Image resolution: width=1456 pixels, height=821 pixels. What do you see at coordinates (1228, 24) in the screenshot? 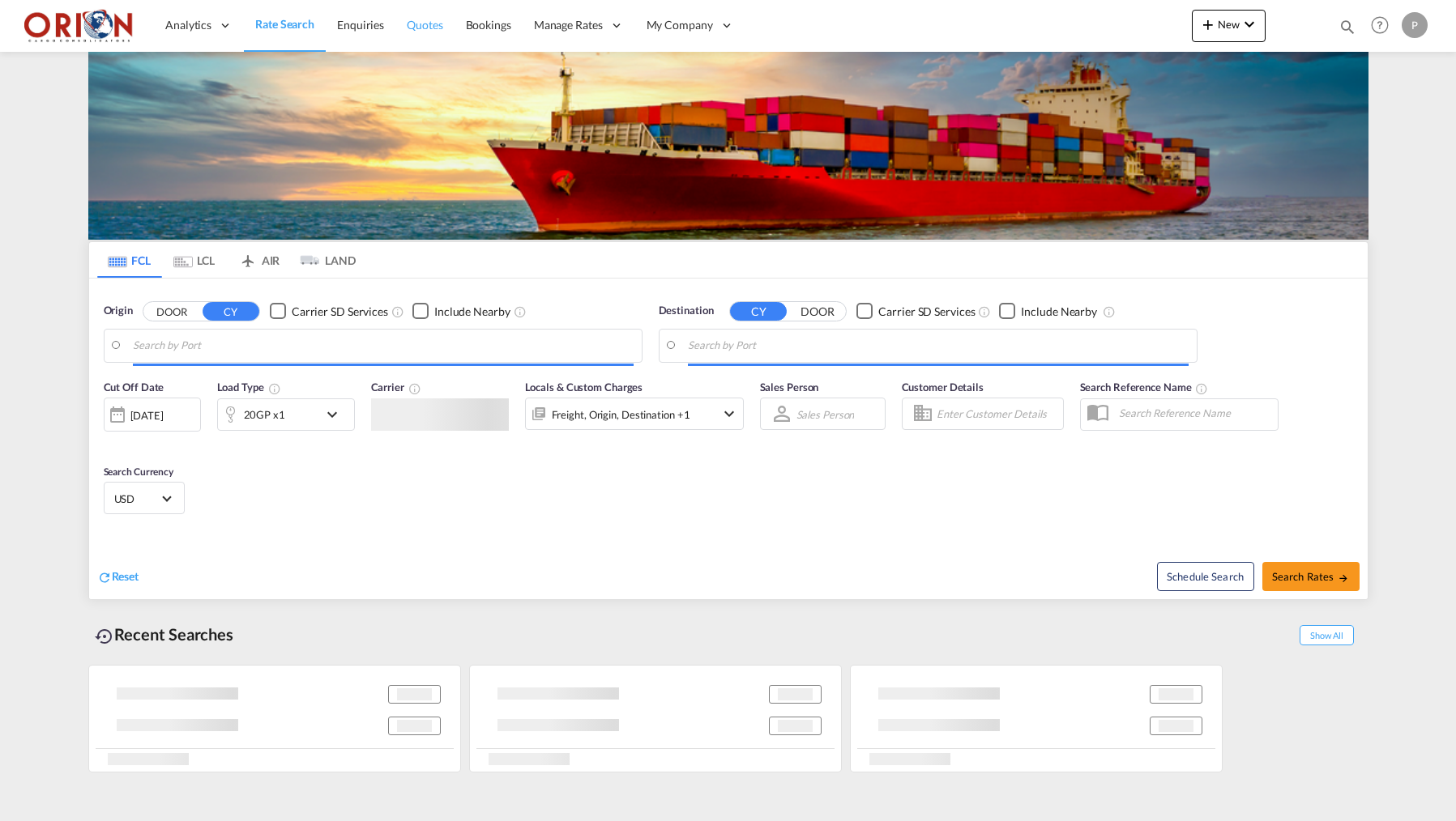
I see `span: New` at bounding box center [1228, 24].